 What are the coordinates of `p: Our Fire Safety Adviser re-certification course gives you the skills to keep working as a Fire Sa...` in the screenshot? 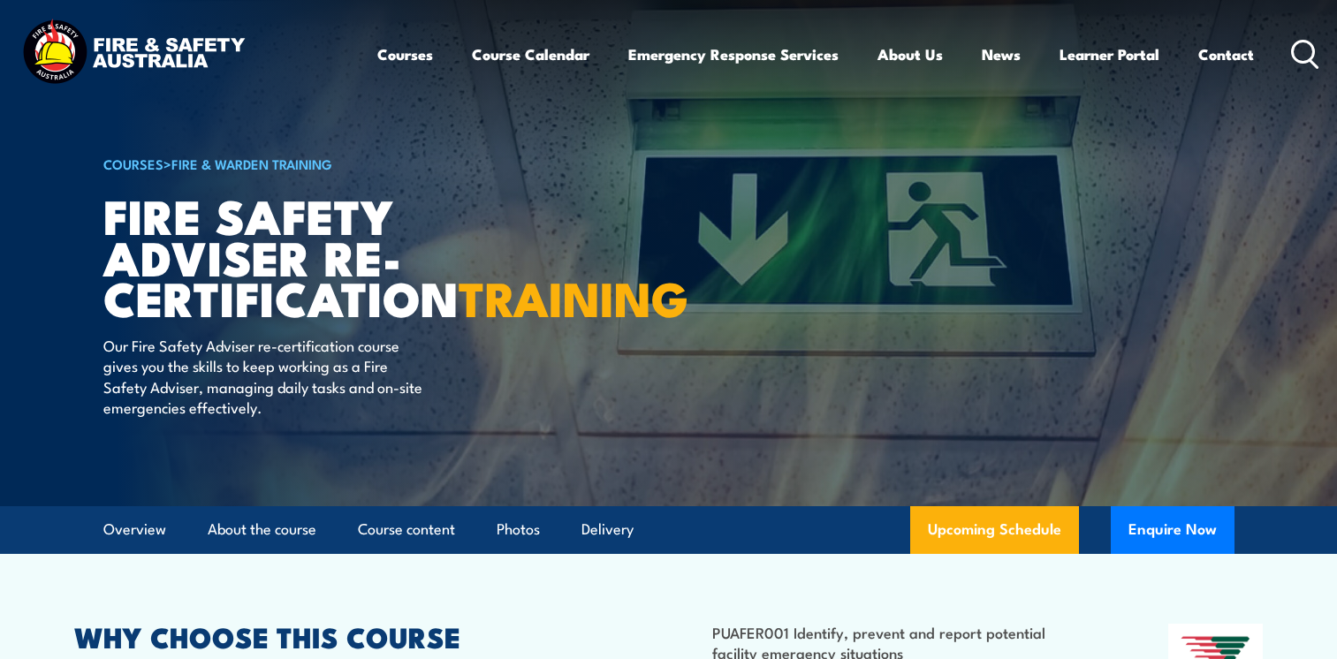 It's located at (264, 376).